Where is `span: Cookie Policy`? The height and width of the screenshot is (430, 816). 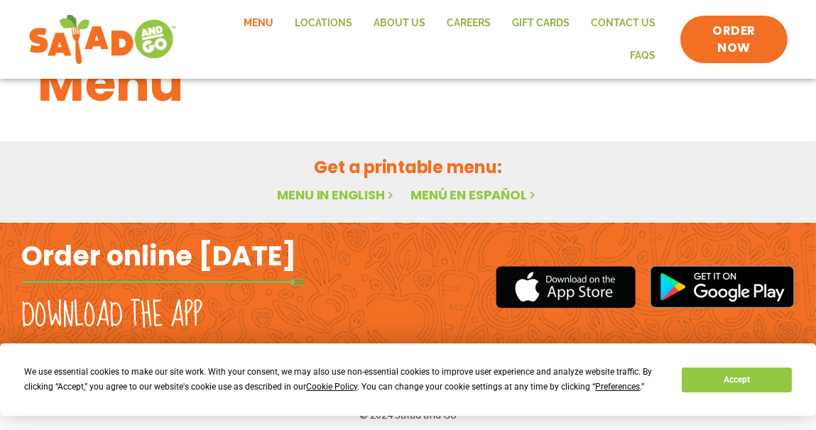 span: Cookie Policy is located at coordinates (332, 387).